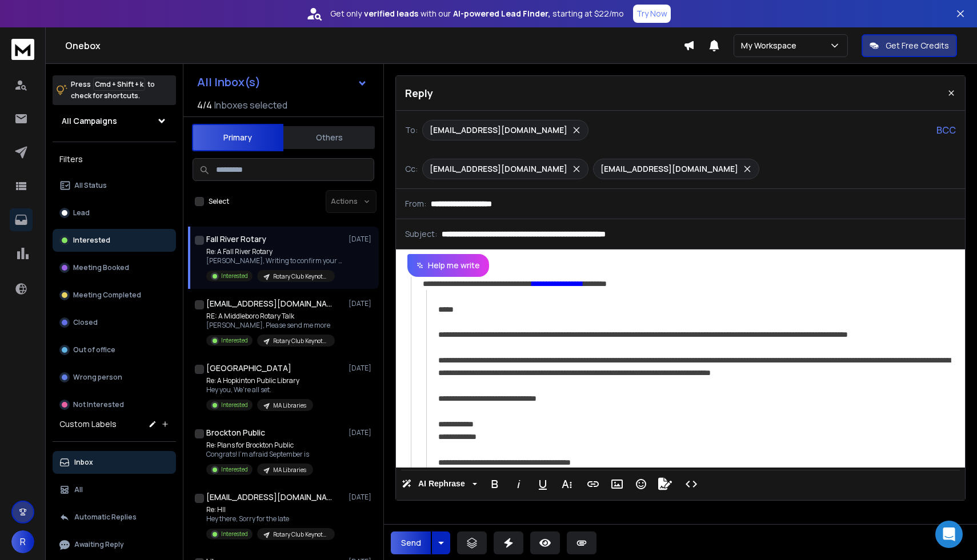 The height and width of the screenshot is (560, 977). I want to click on button: Out of office, so click(114, 350).